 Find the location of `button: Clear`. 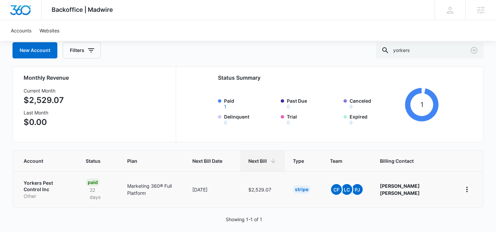

button: Clear is located at coordinates (474, 50).